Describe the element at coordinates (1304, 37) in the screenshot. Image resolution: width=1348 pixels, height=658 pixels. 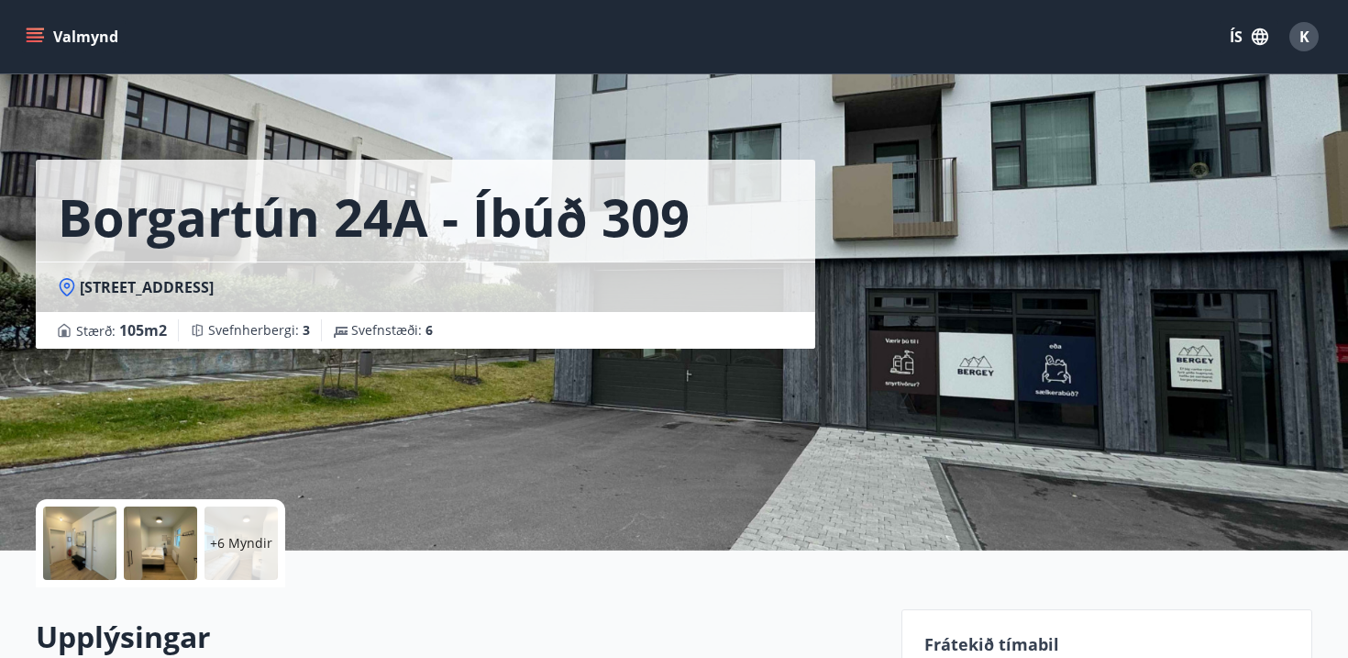
I see `button: K` at that location.